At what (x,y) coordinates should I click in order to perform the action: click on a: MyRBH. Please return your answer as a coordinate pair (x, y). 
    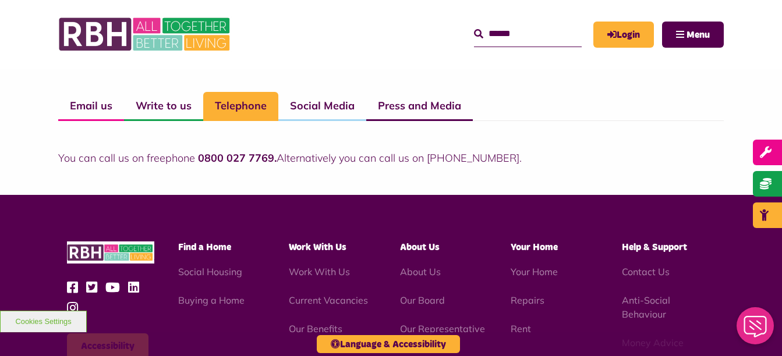
    Looking at the image, I should click on (623, 34).